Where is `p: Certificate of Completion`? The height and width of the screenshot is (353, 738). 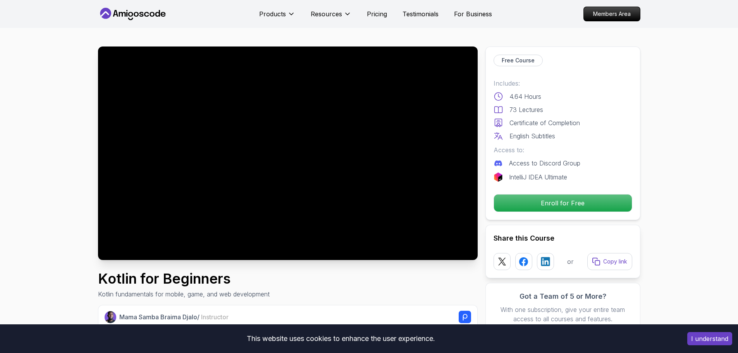 p: Certificate of Completion is located at coordinates (544, 123).